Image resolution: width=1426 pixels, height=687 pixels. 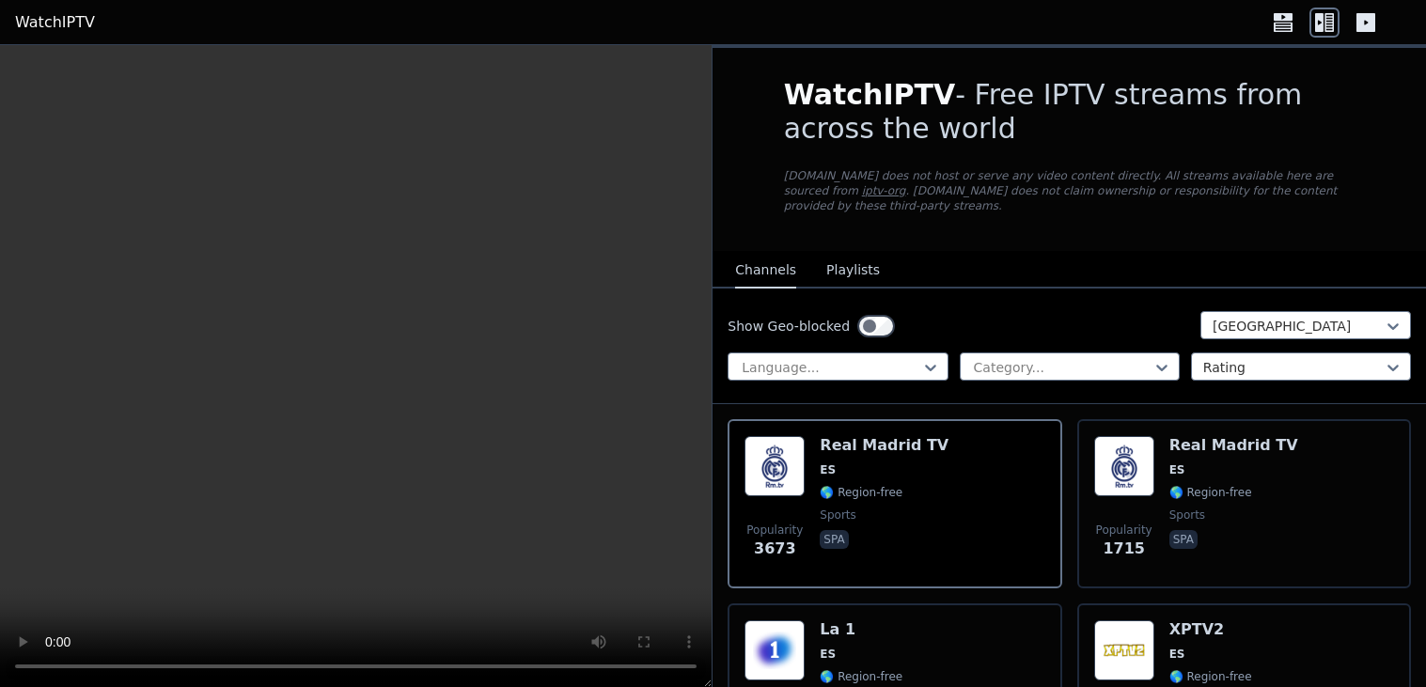 What do you see at coordinates (853, 271) in the screenshot?
I see `button: Playlists` at bounding box center [853, 271].